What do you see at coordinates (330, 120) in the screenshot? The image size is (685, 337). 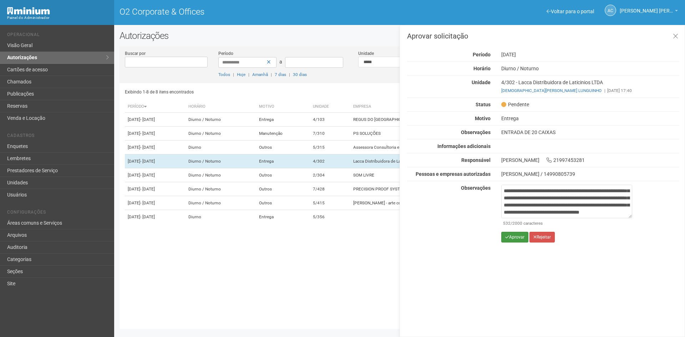 I see `td: 4/103` at bounding box center [330, 120].